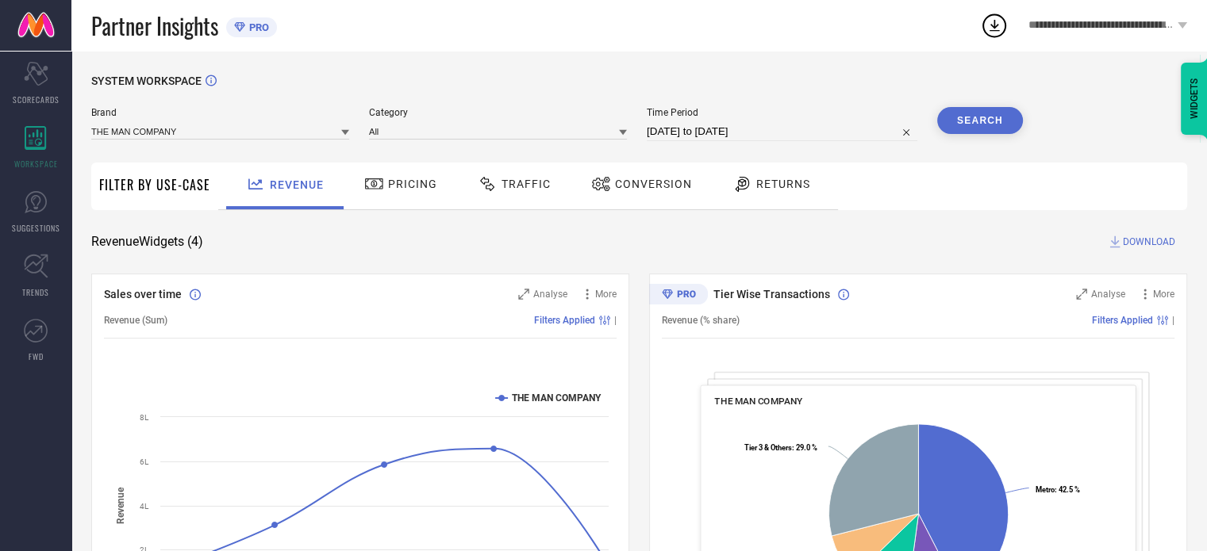 The image size is (1207, 551). I want to click on span: PRO, so click(257, 27).